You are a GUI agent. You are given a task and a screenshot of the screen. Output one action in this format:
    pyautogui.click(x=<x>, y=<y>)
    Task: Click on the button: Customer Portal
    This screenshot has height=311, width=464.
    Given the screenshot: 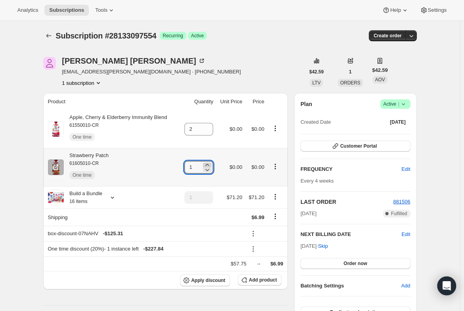 What is the action you would take?
    pyautogui.click(x=355, y=146)
    